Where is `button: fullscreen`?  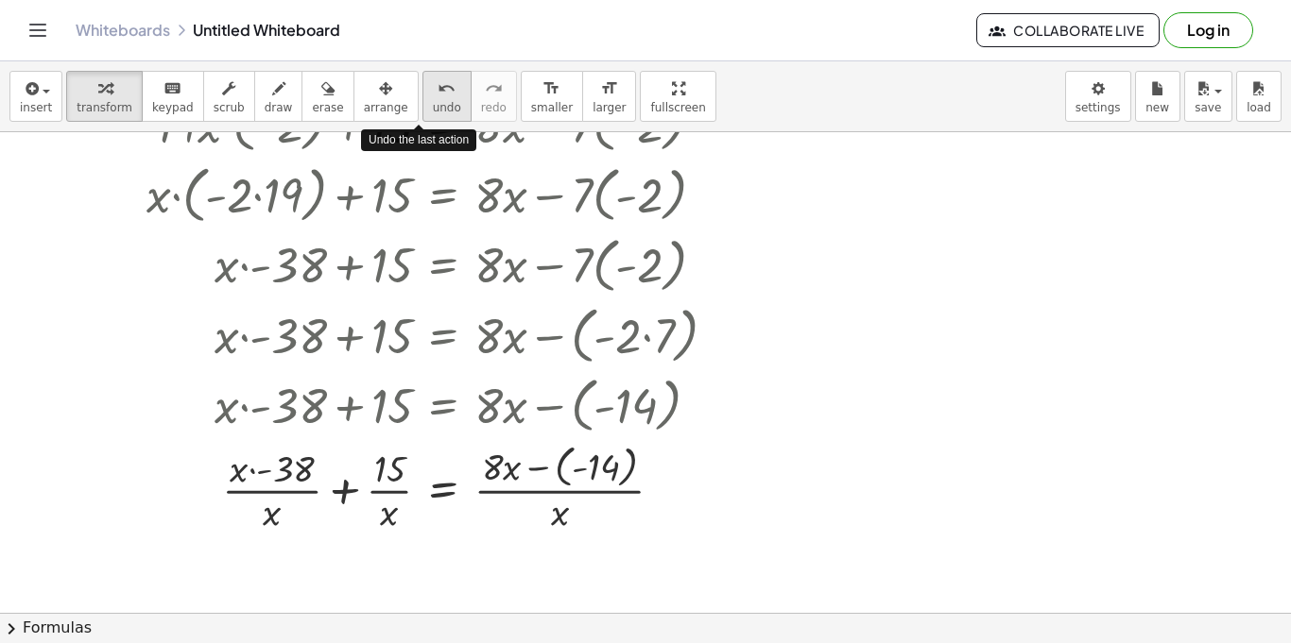 button: fullscreen is located at coordinates (678, 96).